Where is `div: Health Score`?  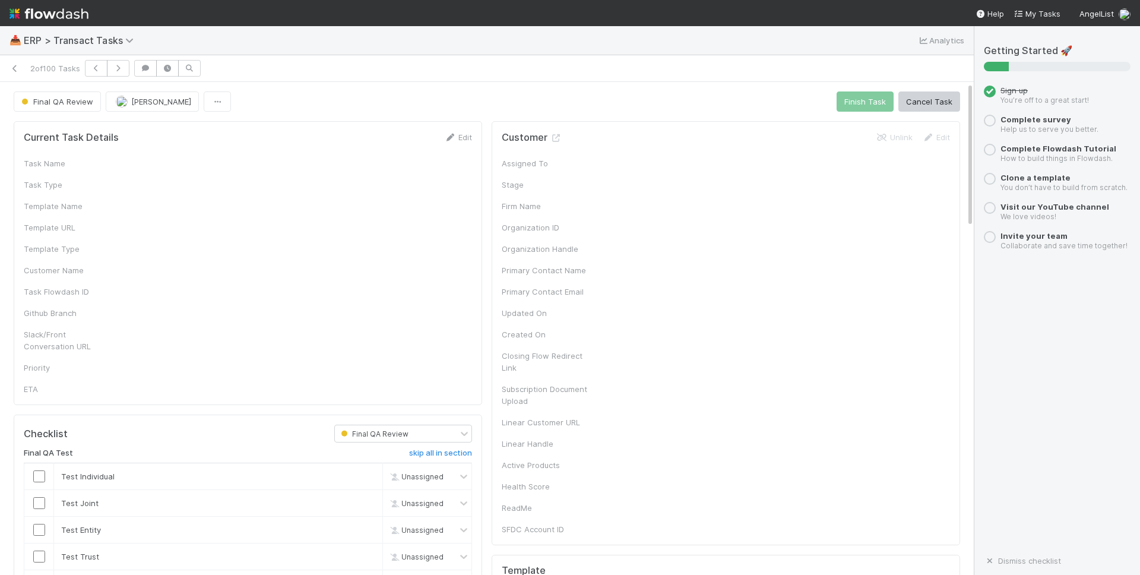
div: Health Score is located at coordinates (546, 486).